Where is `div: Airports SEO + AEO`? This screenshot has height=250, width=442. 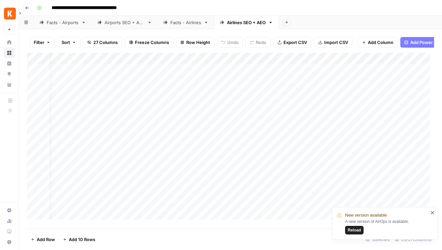 div: Airports SEO + AEO is located at coordinates (124, 22).